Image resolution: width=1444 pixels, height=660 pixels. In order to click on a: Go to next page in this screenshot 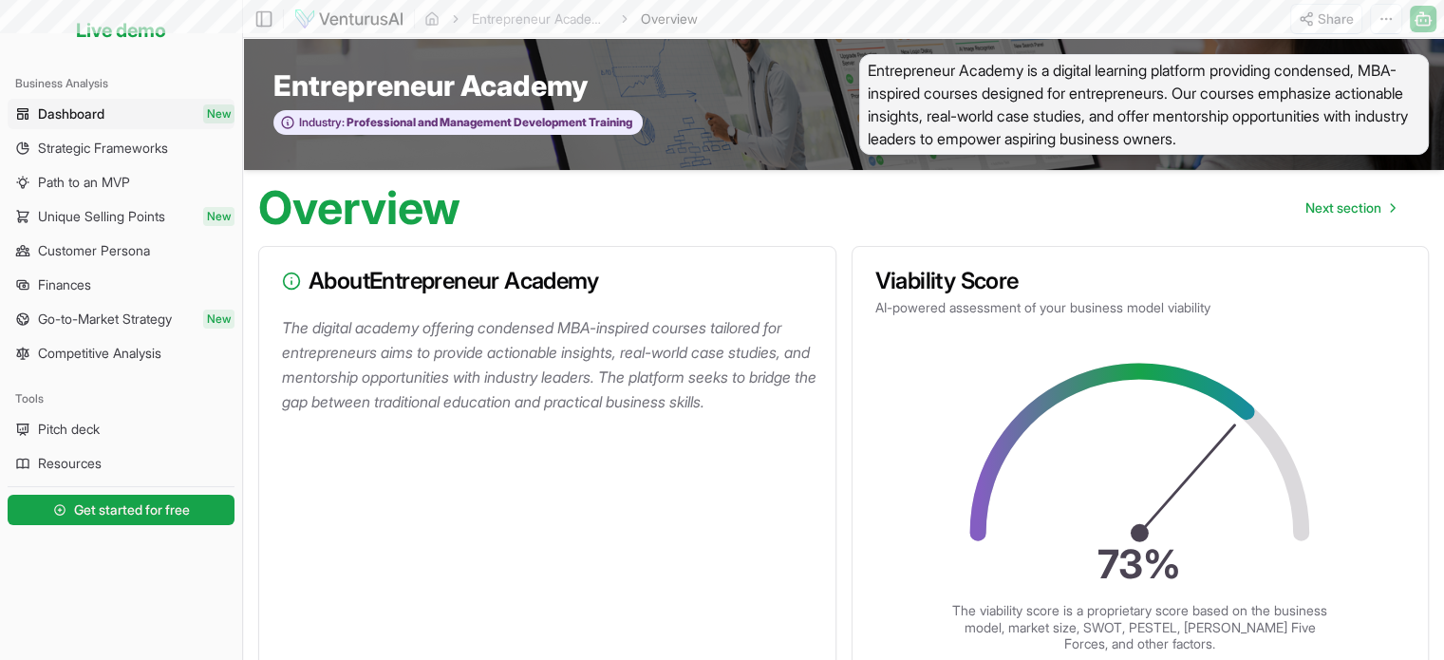, I will do `click(1350, 208)`.